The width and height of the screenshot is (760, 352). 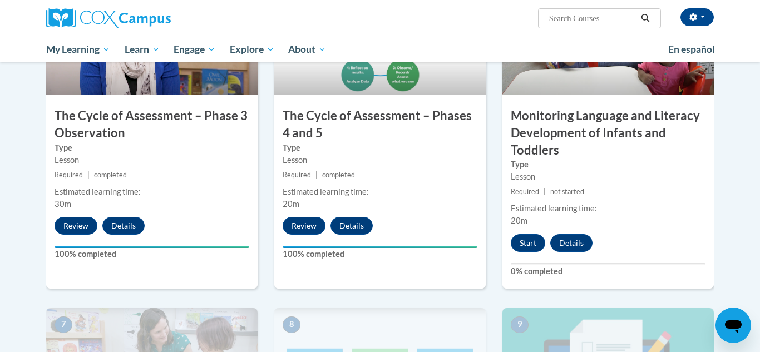 I want to click on label: 0% completed, so click(x=608, y=272).